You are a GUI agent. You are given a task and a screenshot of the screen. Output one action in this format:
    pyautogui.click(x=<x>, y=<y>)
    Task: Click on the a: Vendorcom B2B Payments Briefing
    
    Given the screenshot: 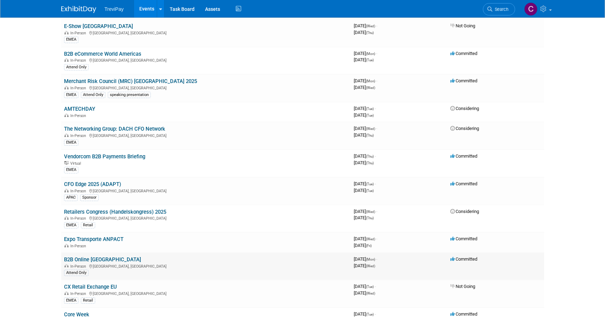 What is the action you would take?
    pyautogui.click(x=105, y=156)
    